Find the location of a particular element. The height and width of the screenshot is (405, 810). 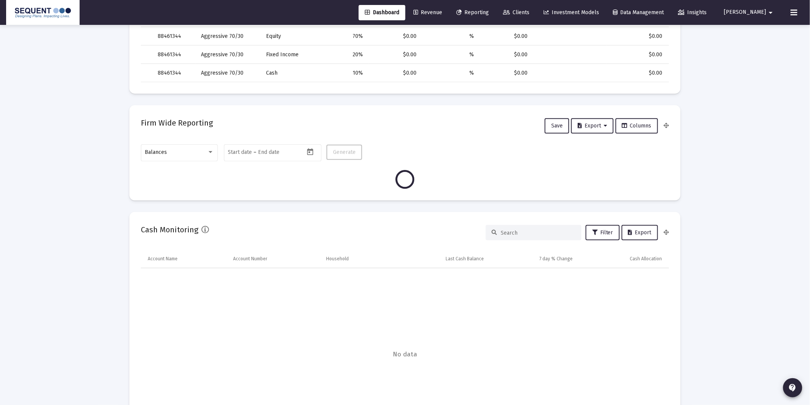

a: Data Management is located at coordinates (639, 13).